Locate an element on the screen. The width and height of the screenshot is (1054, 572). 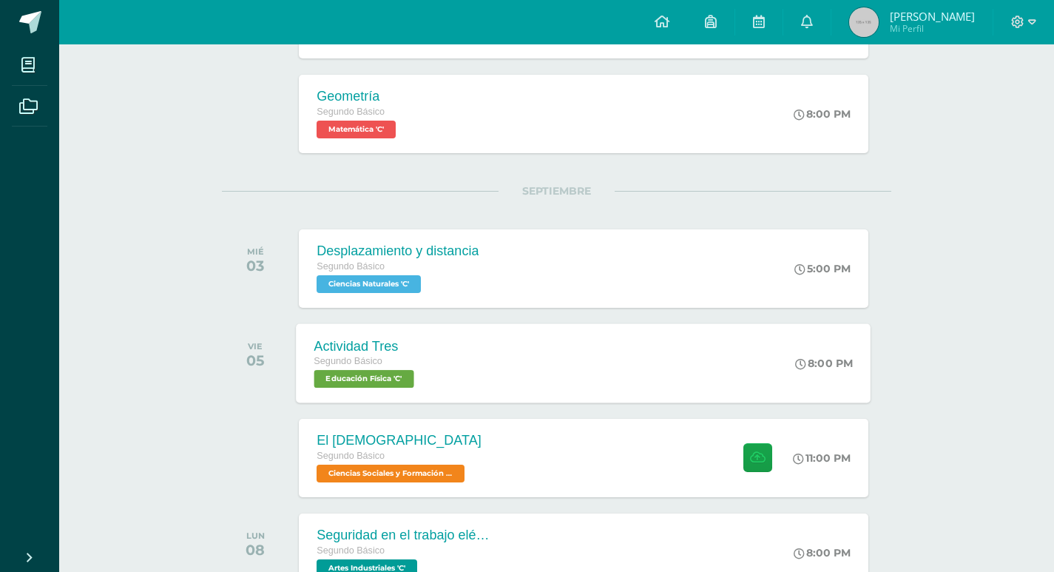
div: Actividad Tres is located at coordinates (366, 346).